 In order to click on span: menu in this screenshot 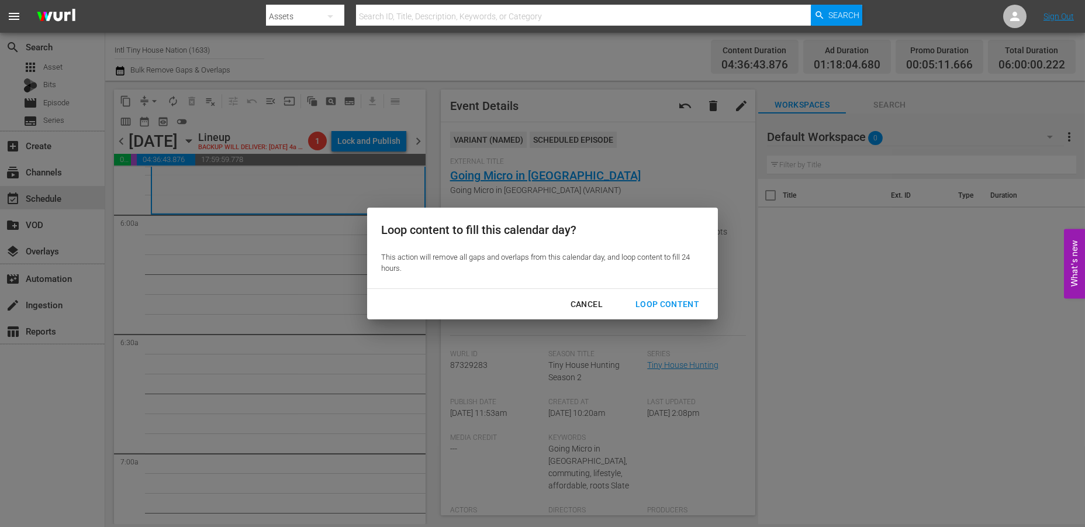, I will do `click(14, 16)`.